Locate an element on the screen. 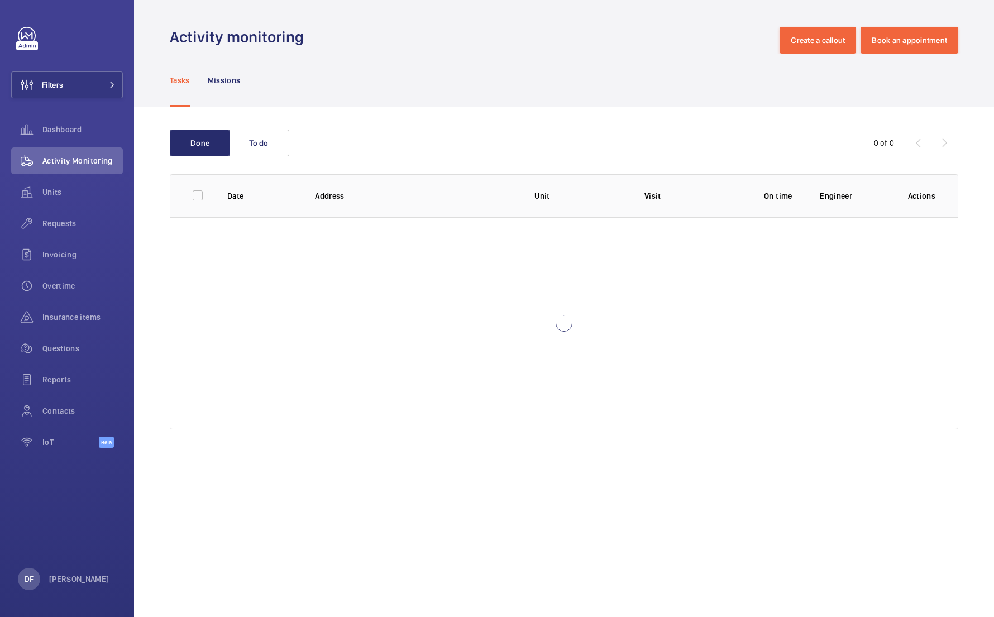  p: Address is located at coordinates (415, 196).